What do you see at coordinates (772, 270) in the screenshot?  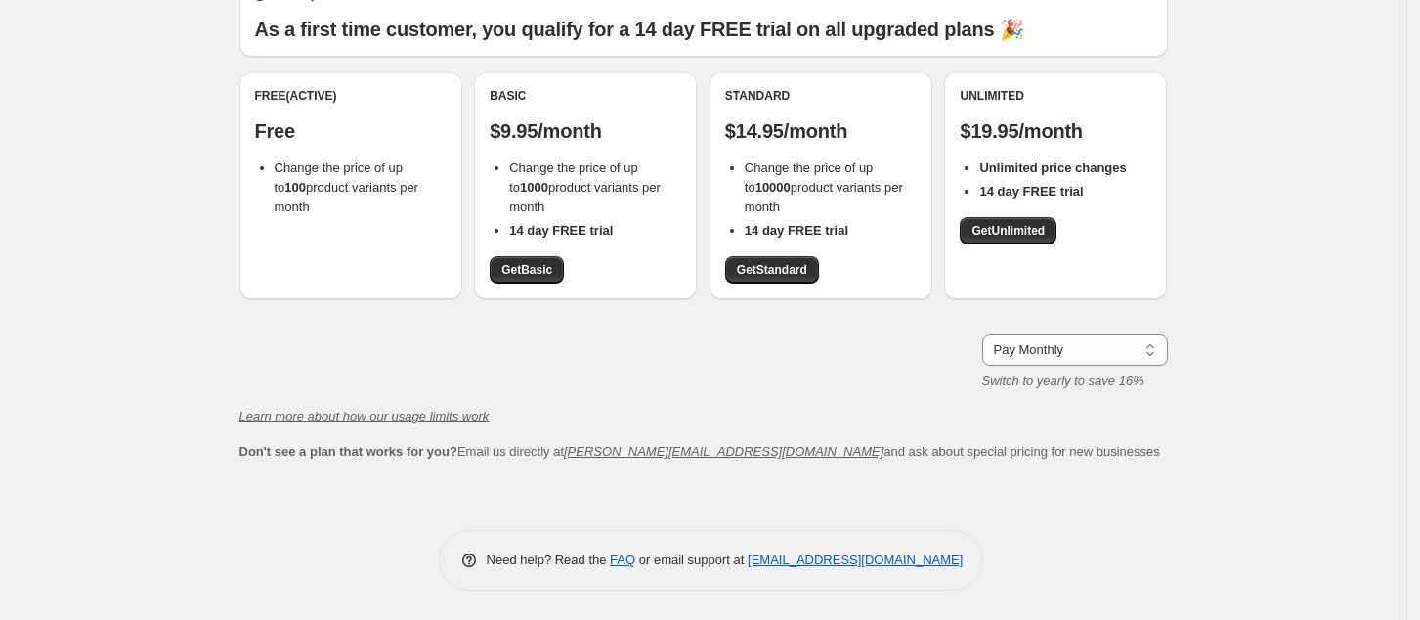 I see `a: GetStandard` at bounding box center [772, 270].